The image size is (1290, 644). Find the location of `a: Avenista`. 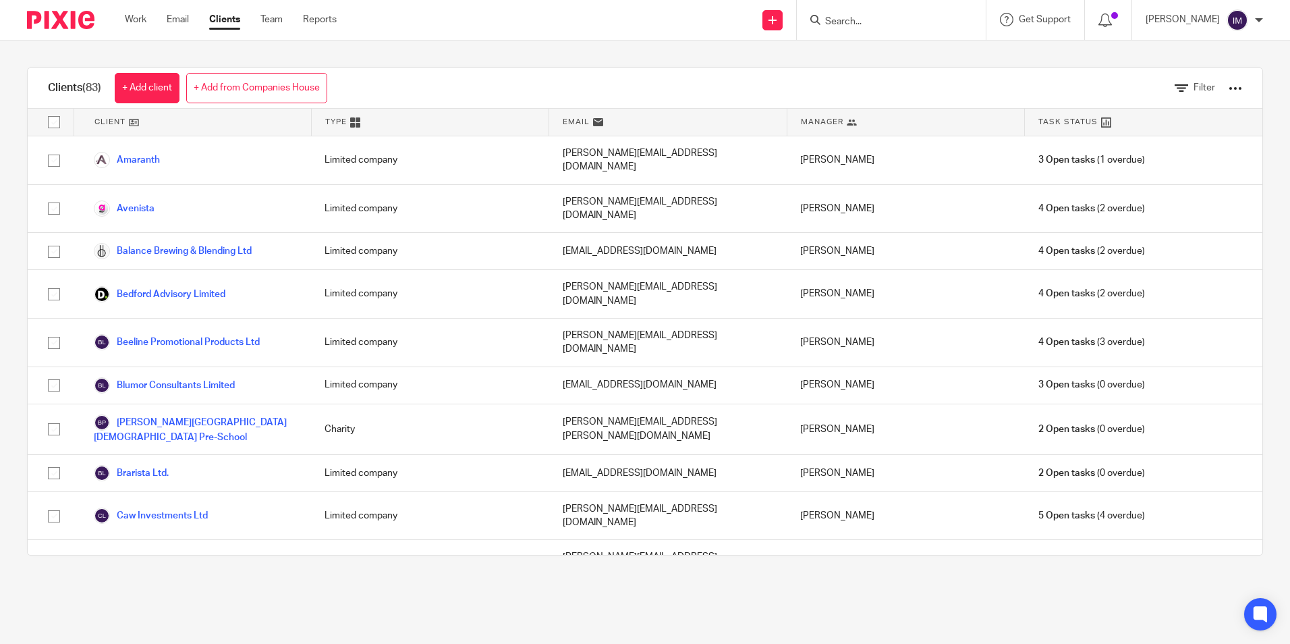

a: Avenista is located at coordinates (124, 209).